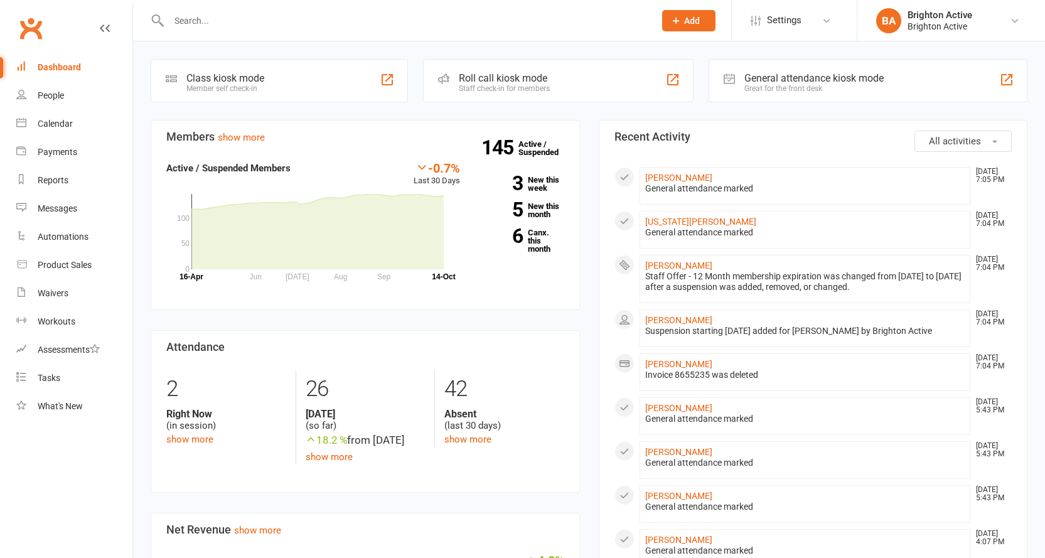  Describe the element at coordinates (326, 440) in the screenshot. I see `span: 18.2 %` at that location.